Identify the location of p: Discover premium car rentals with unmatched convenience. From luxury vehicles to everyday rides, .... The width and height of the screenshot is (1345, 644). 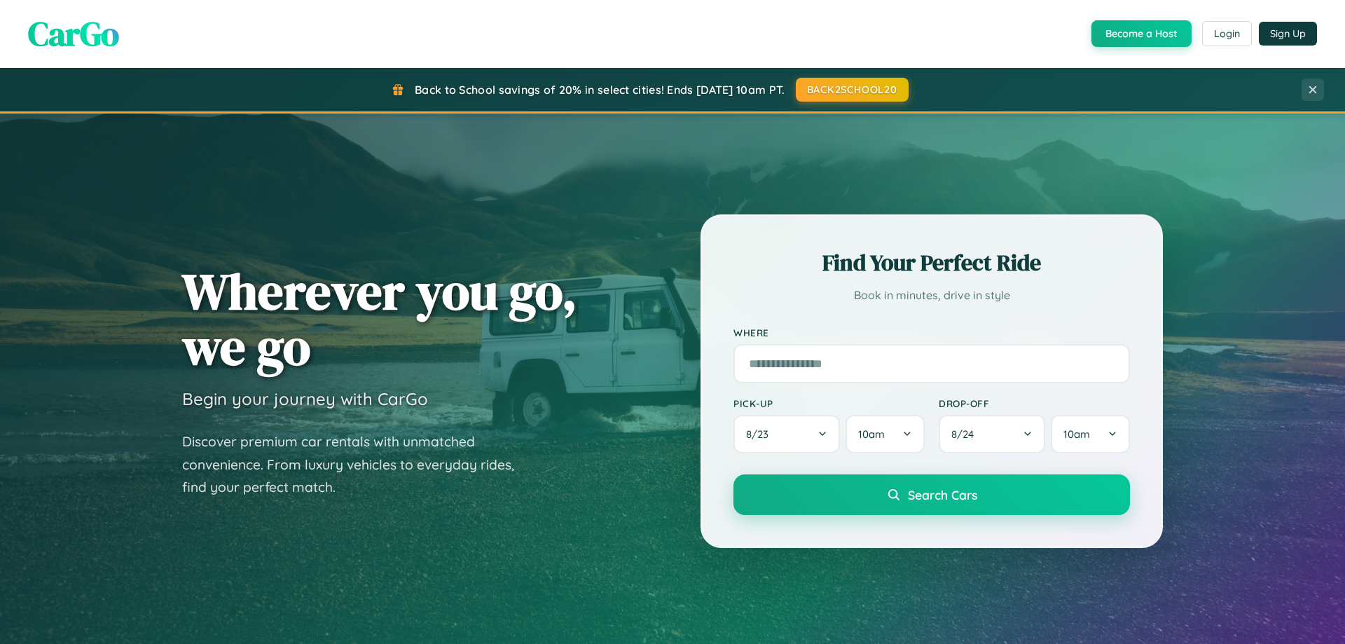
(357, 464).